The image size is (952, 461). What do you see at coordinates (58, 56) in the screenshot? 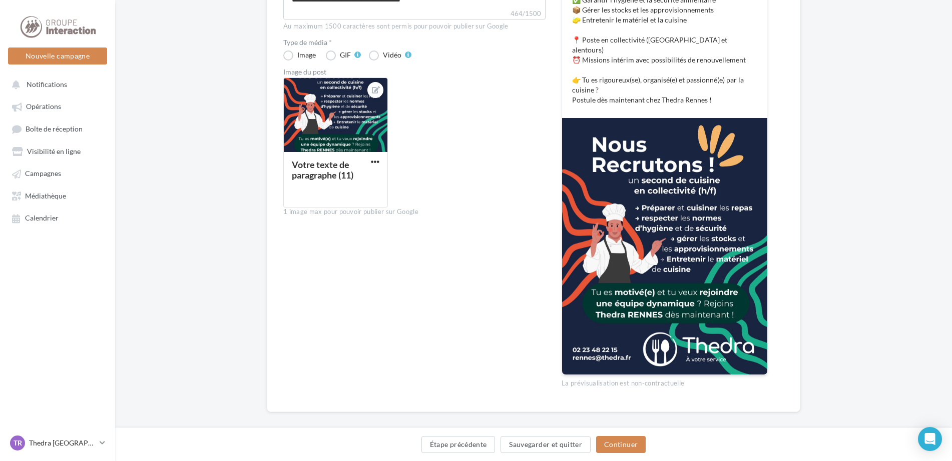
I see `button: Nouvelle campagne` at bounding box center [58, 56].